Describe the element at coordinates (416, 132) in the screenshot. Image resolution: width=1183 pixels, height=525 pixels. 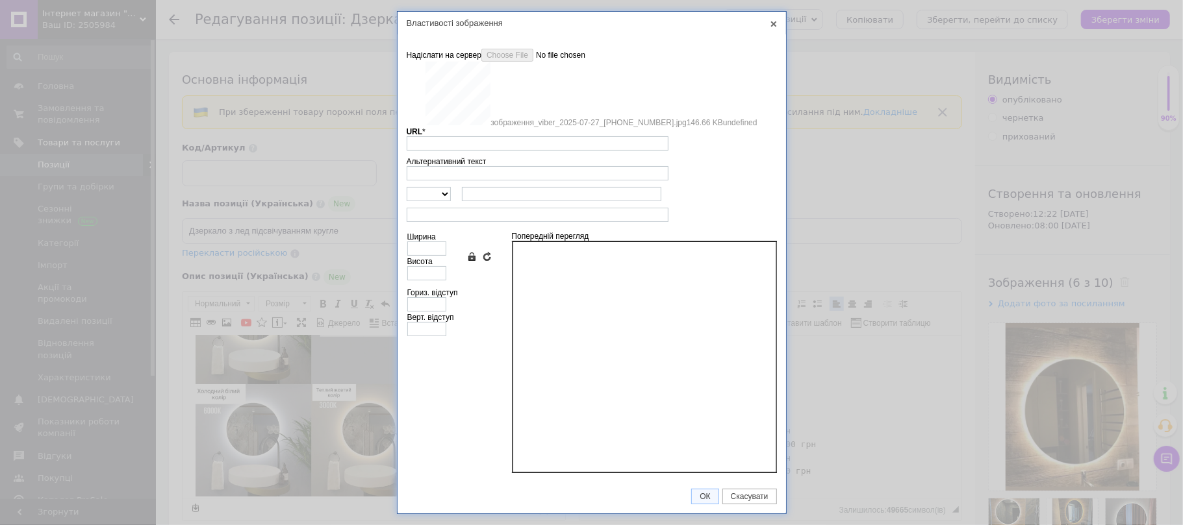
I see `label: URL` at that location.